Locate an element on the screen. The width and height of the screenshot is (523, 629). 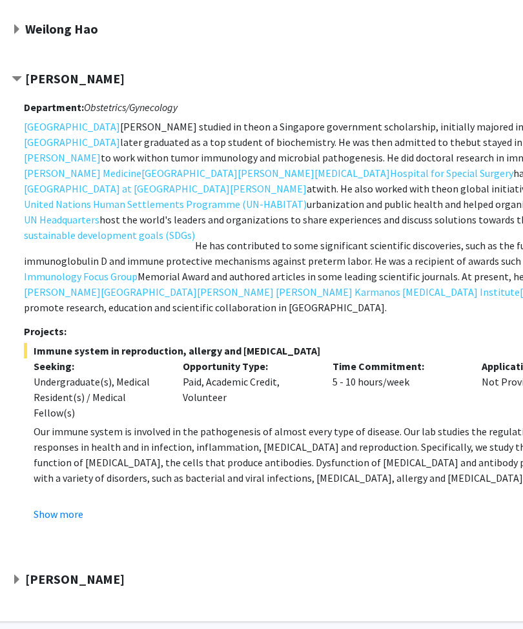
div: Paid, Academic Credit, Volunteer is located at coordinates (248, 389).